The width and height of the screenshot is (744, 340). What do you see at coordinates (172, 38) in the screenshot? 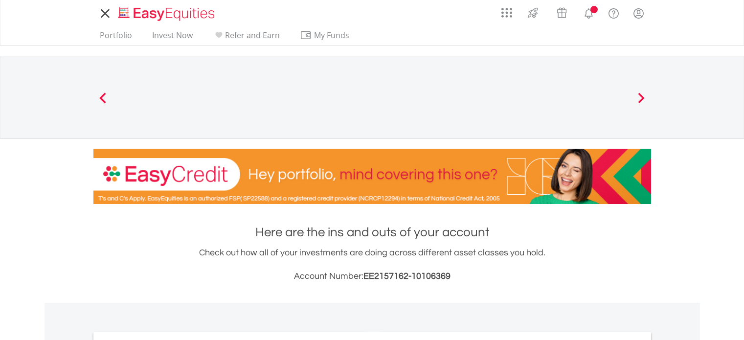
I see `a: Invest Now` at bounding box center [172, 38].